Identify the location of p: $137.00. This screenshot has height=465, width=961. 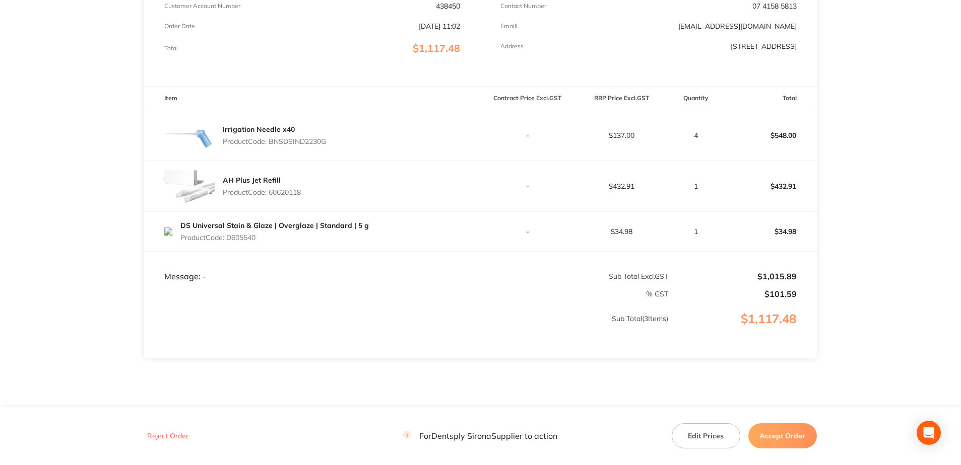
(621, 136).